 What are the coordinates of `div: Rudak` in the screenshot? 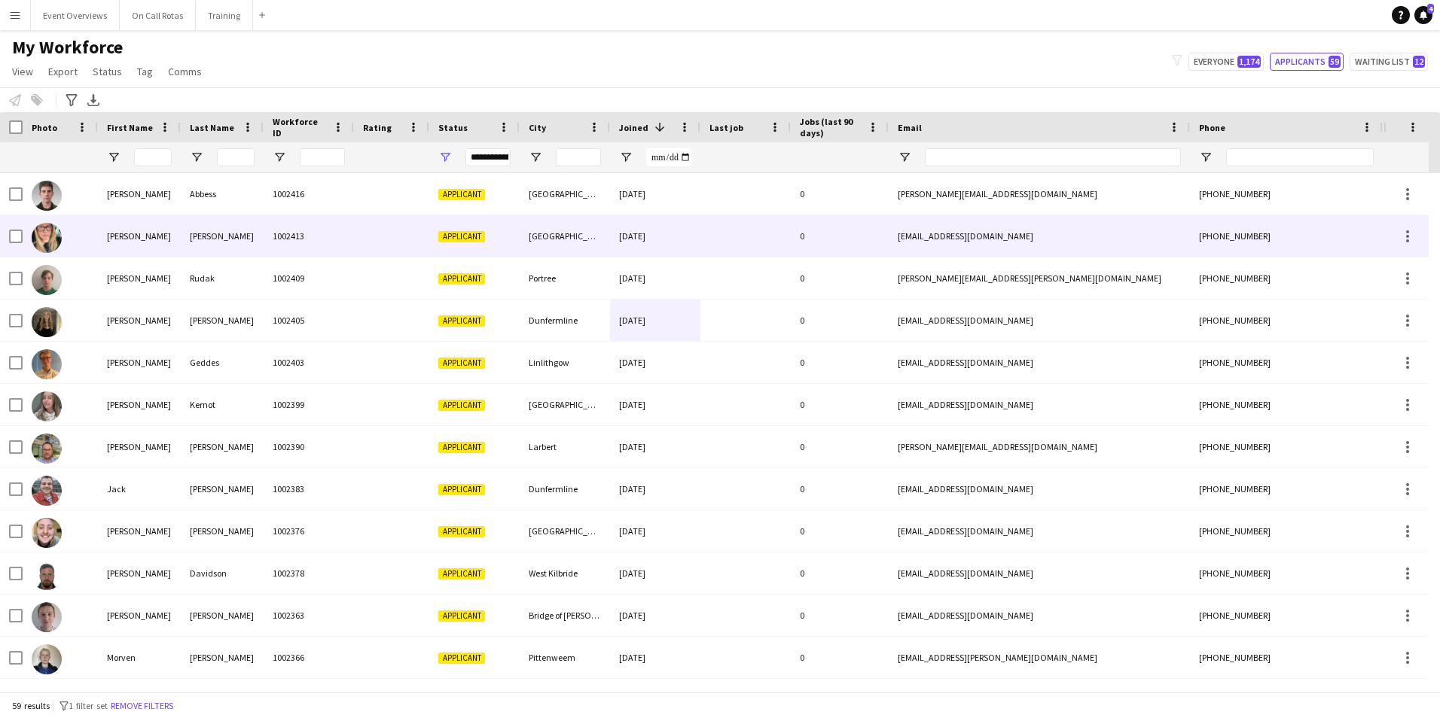 It's located at (222, 278).